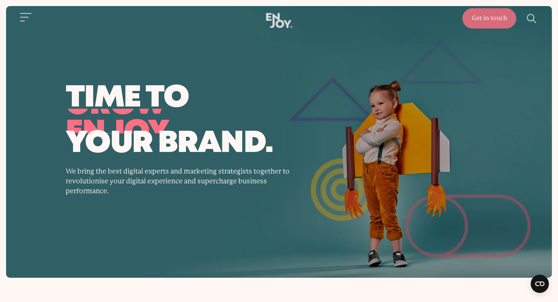 This screenshot has height=302, width=558. Describe the element at coordinates (279, 144) in the screenshot. I see `span: your brand.` at that location.